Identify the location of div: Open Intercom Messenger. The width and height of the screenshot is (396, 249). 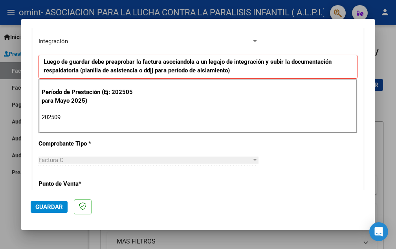
(379, 231).